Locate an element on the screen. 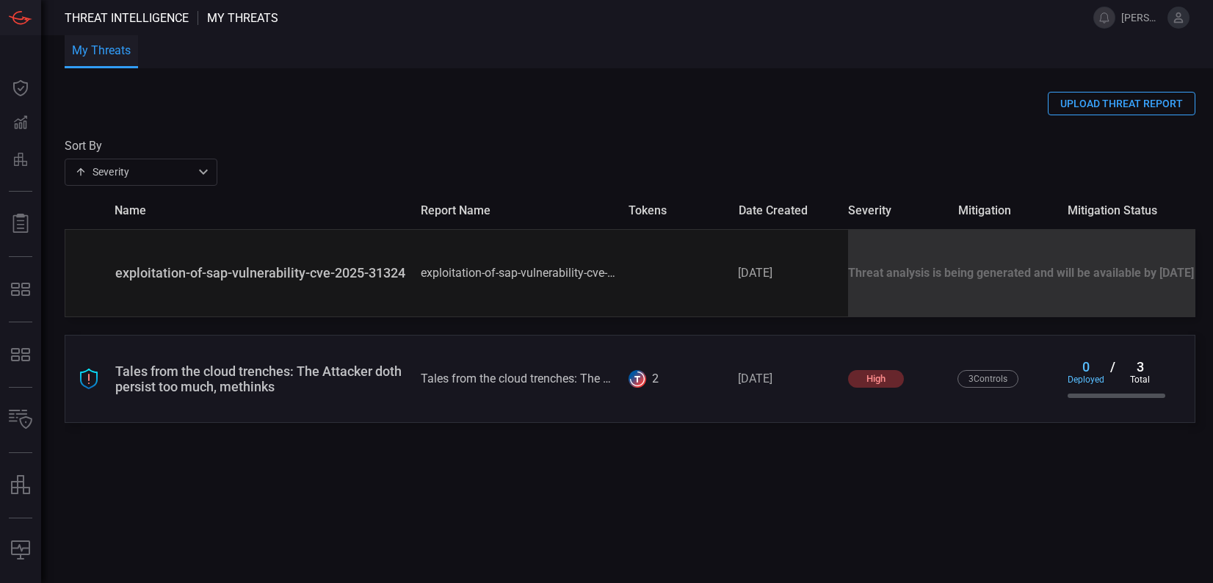 This screenshot has height=583, width=1213. div: 3 is located at coordinates (1140, 366).